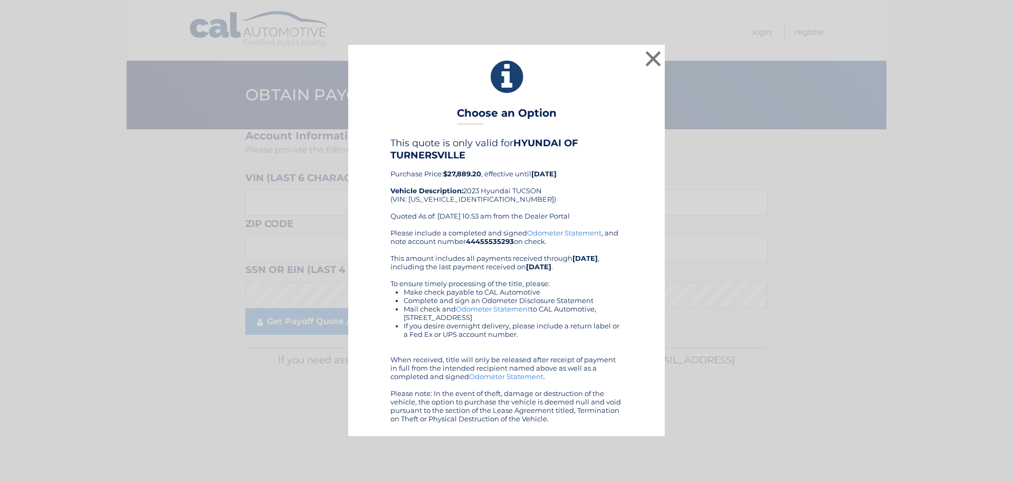 The width and height of the screenshot is (1013, 481). Describe the element at coordinates (507, 149) in the screenshot. I see `h4: This quote is only valid for` at that location.